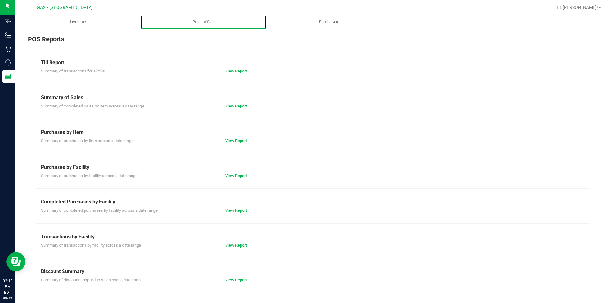 This screenshot has height=303, width=610. What do you see at coordinates (313, 63) in the screenshot?
I see `div: Till Report` at bounding box center [313, 63].